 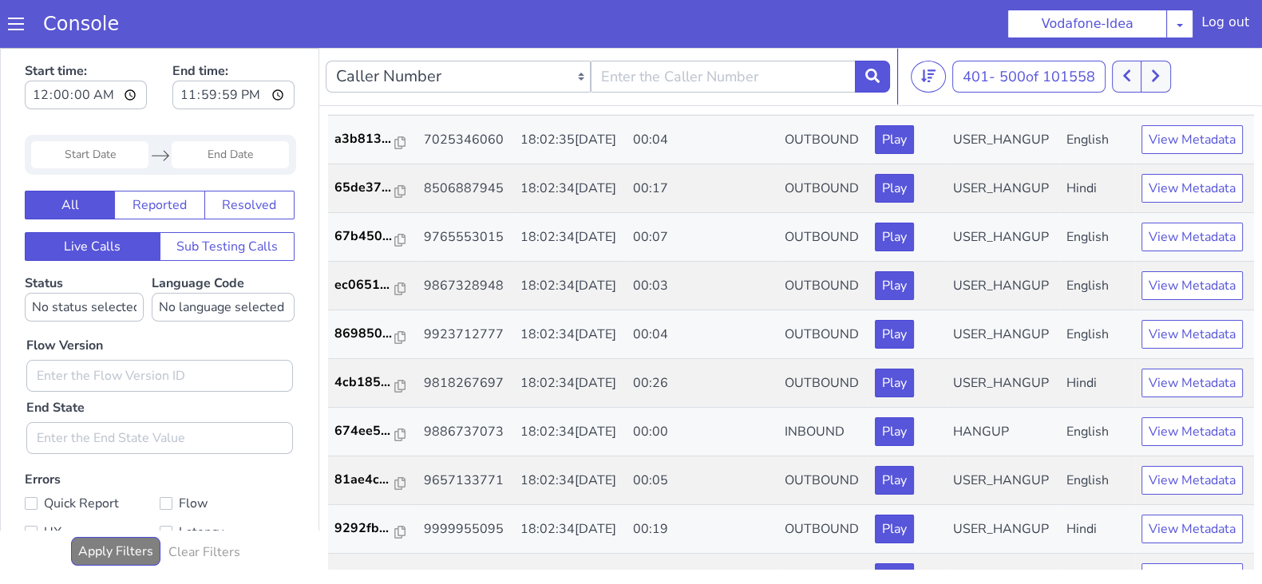 I want to click on select: Status, so click(x=84, y=259).